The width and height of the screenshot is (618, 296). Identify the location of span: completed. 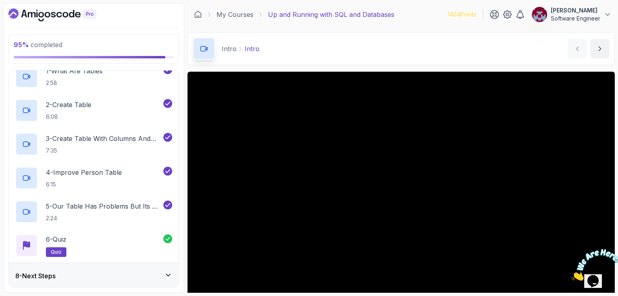
(38, 45).